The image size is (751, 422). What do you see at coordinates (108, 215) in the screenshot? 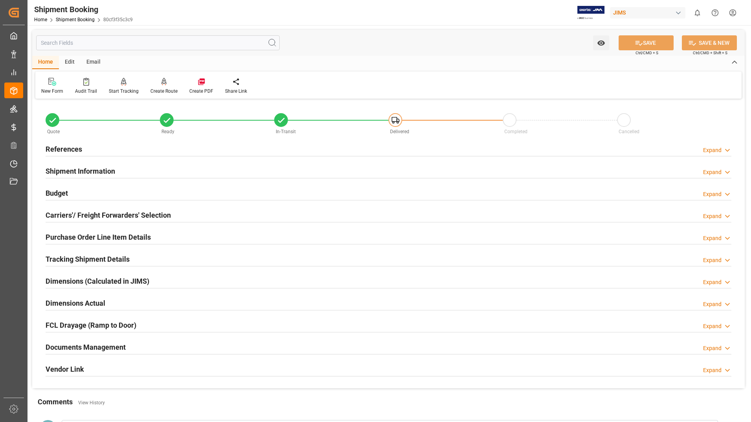
I see `h2: Carriers'/ Freight Forwarders' Selection` at bounding box center [108, 215].